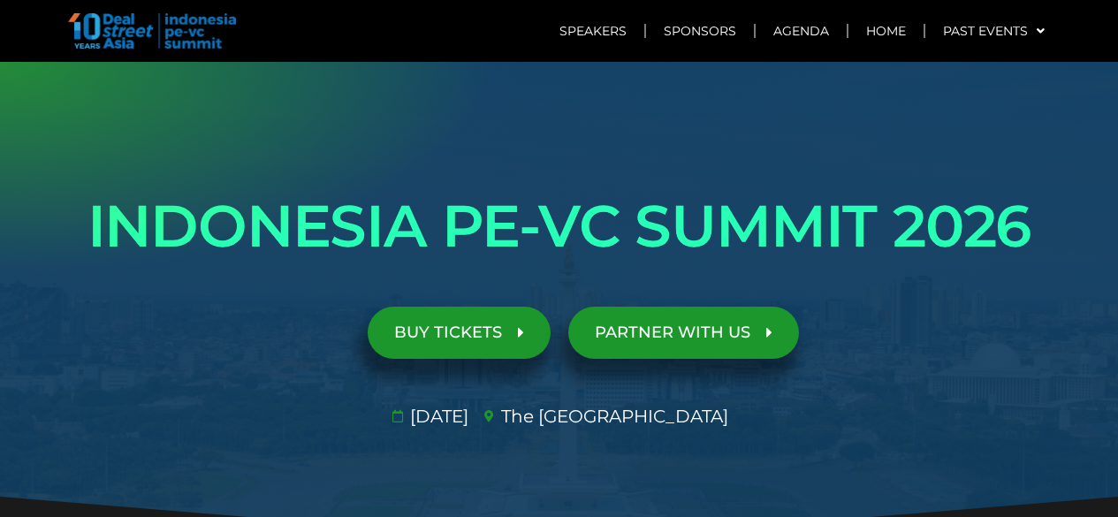  Describe the element at coordinates (593, 31) in the screenshot. I see `a: Speakers` at that location.